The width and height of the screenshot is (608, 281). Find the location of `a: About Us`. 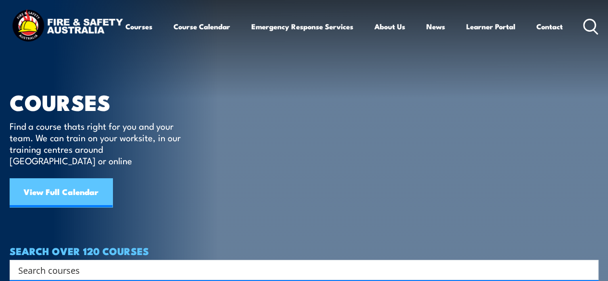

a: About Us is located at coordinates (390, 26).